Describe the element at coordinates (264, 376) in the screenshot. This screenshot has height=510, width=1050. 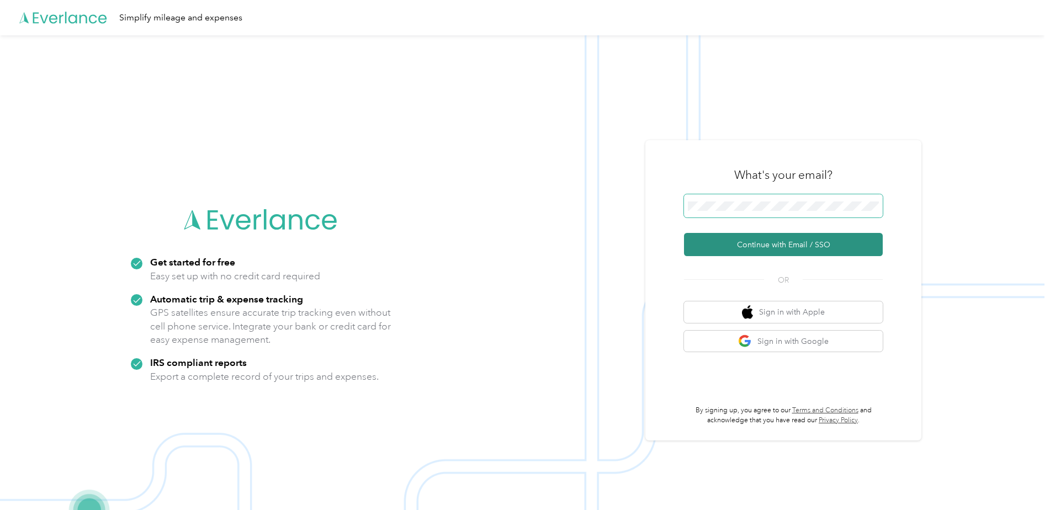
I see `p: Export a complete record of your trips and expenses.` at that location.